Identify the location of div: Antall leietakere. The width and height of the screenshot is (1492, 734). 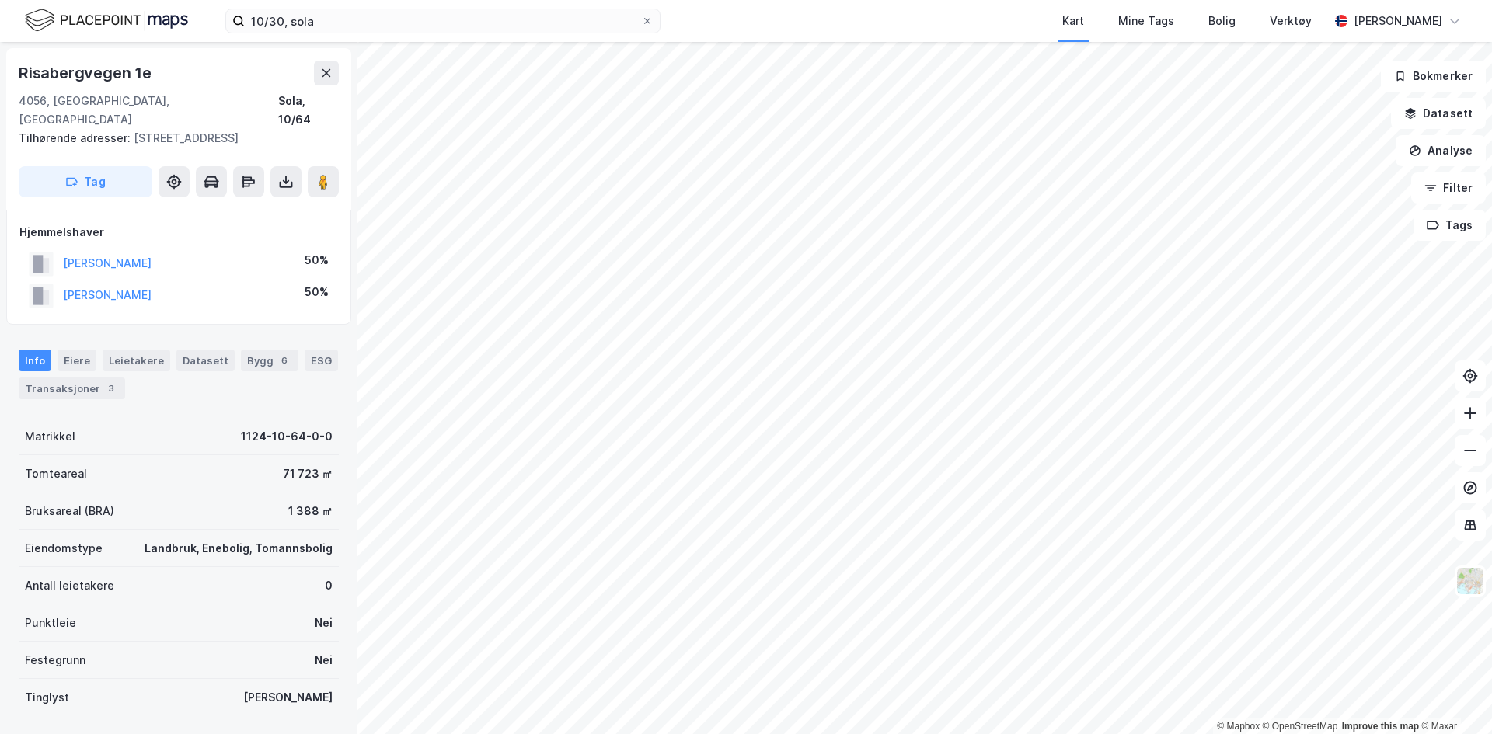
(69, 586).